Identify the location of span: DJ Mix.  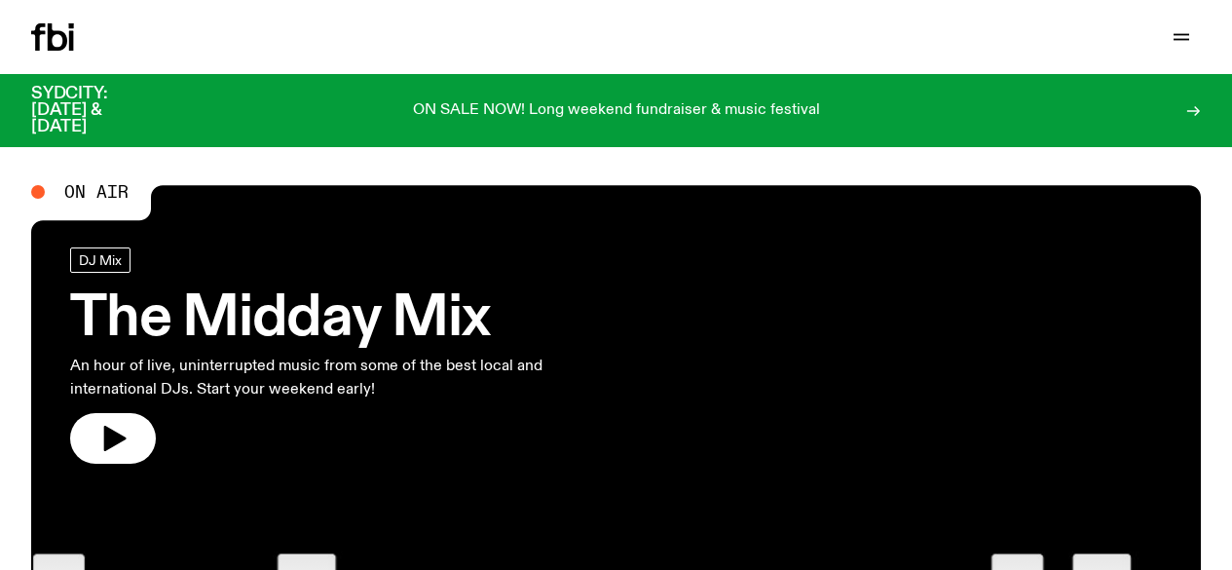
(100, 260).